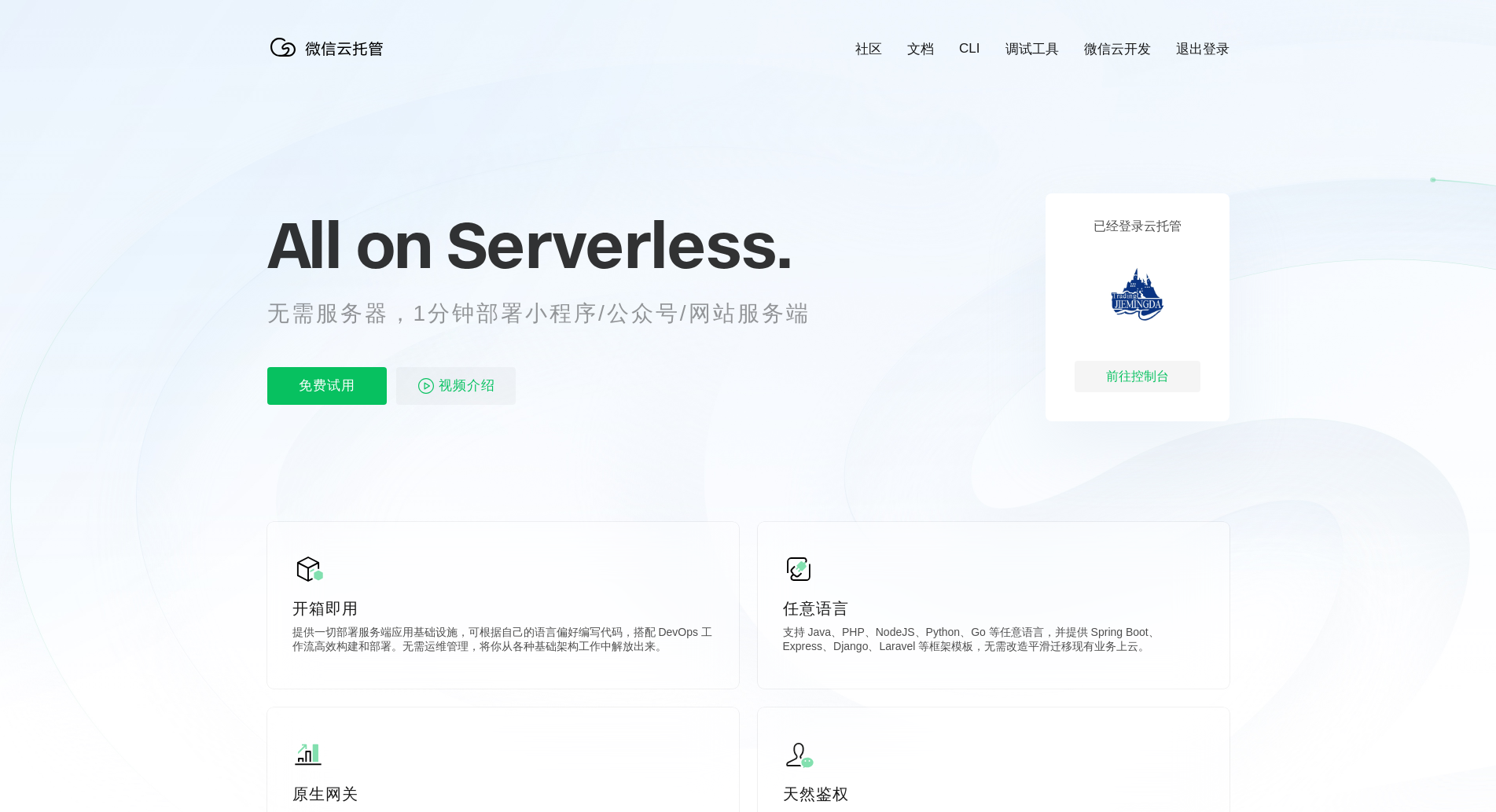 This screenshot has height=812, width=1496. What do you see at coordinates (330, 58) in the screenshot?
I see `a: 微信云托管` at bounding box center [330, 58].